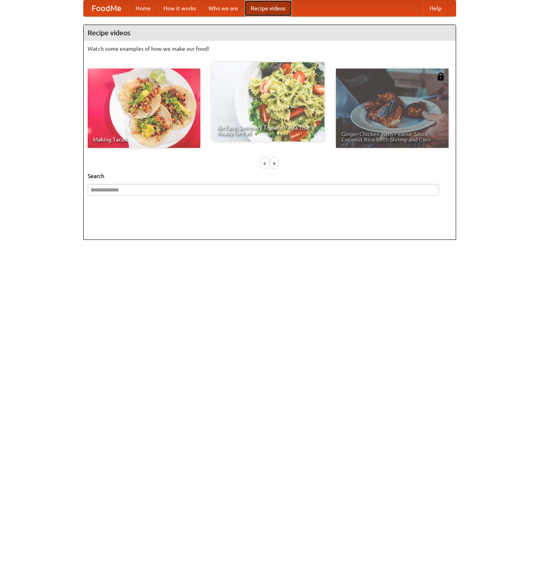 This screenshot has height=561, width=539. I want to click on img: 483408.png, so click(440, 77).